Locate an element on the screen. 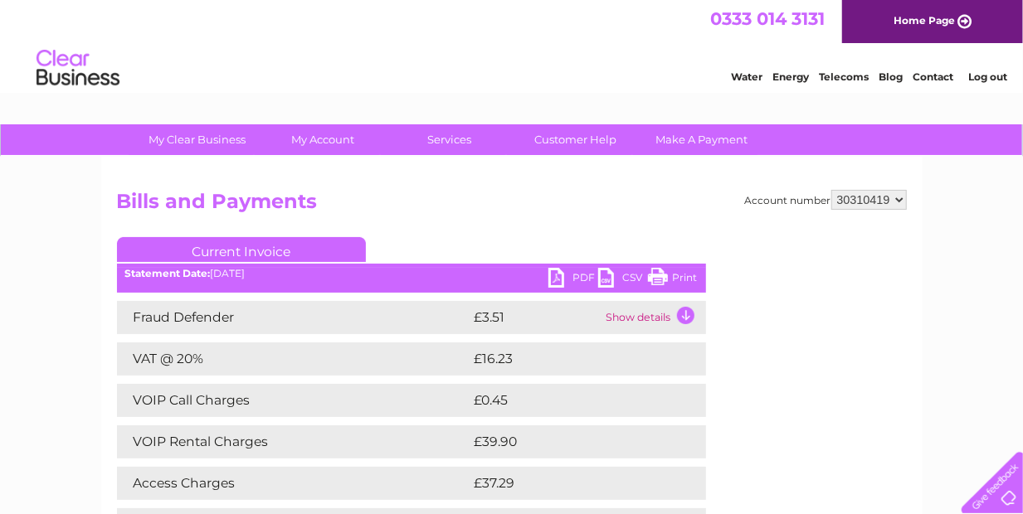 This screenshot has width=1023, height=514. td: £3.51 is located at coordinates (536, 318).